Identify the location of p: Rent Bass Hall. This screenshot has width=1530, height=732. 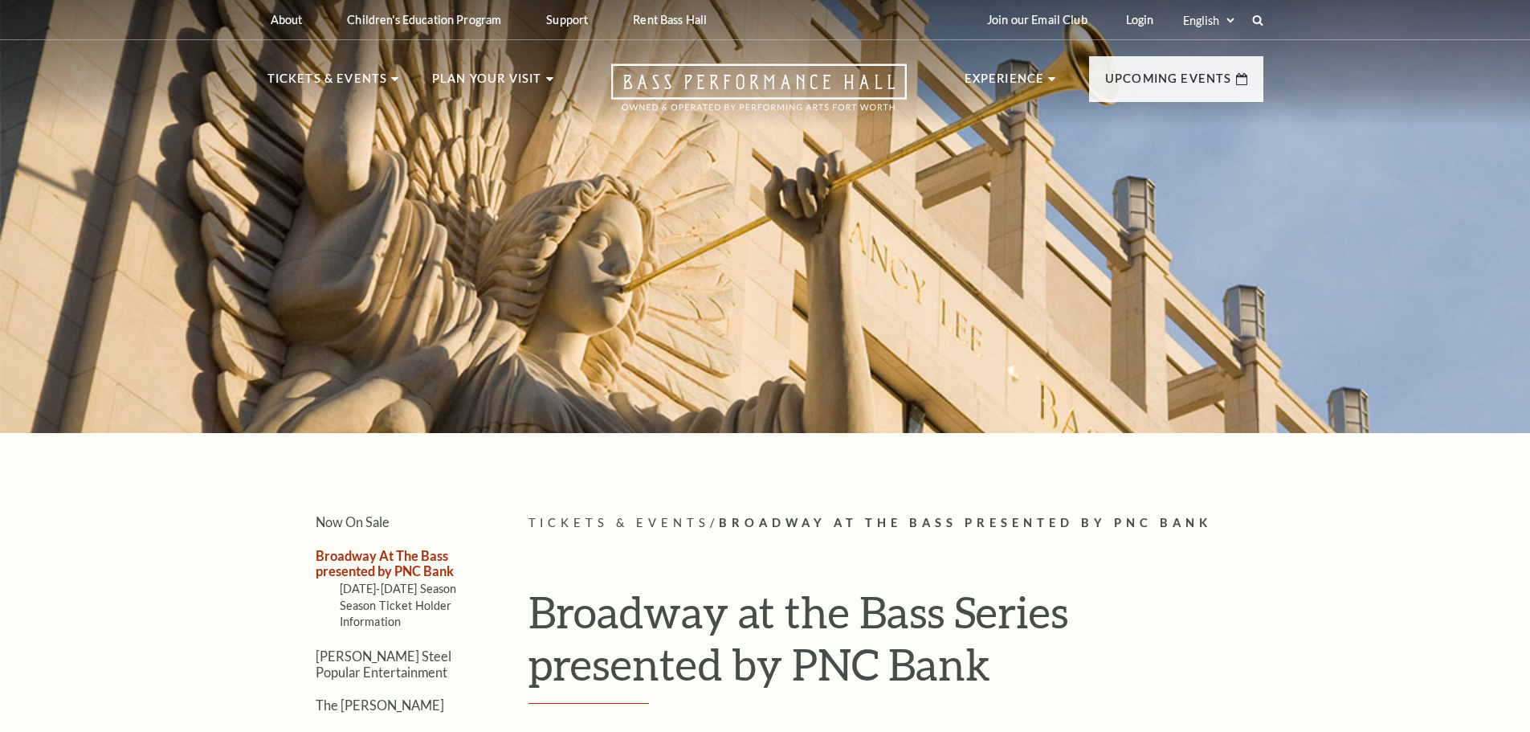
(670, 19).